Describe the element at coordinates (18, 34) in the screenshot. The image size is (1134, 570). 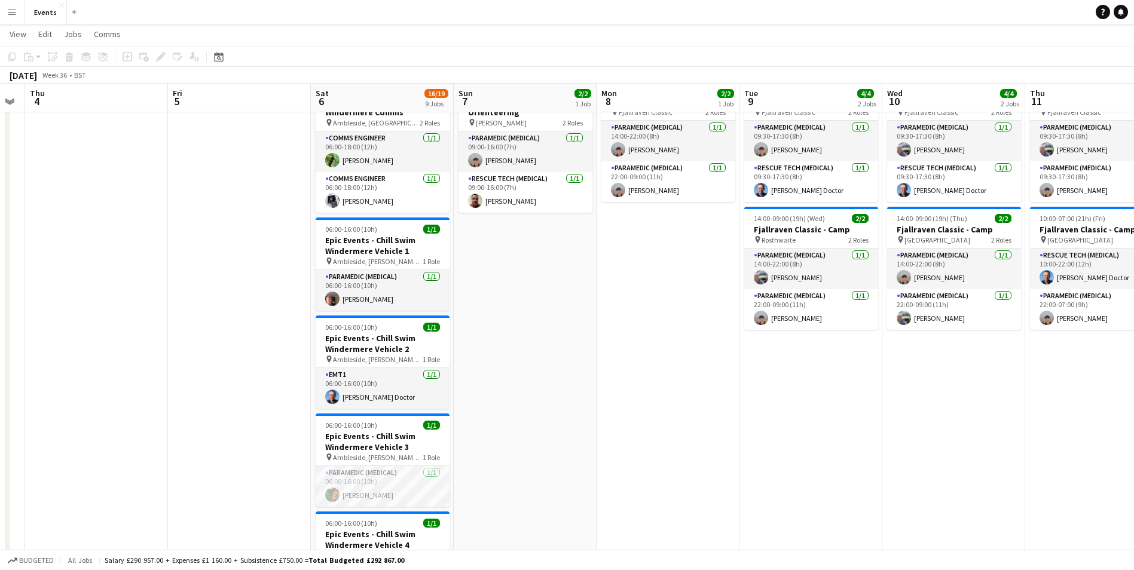
I see `span: View` at that location.